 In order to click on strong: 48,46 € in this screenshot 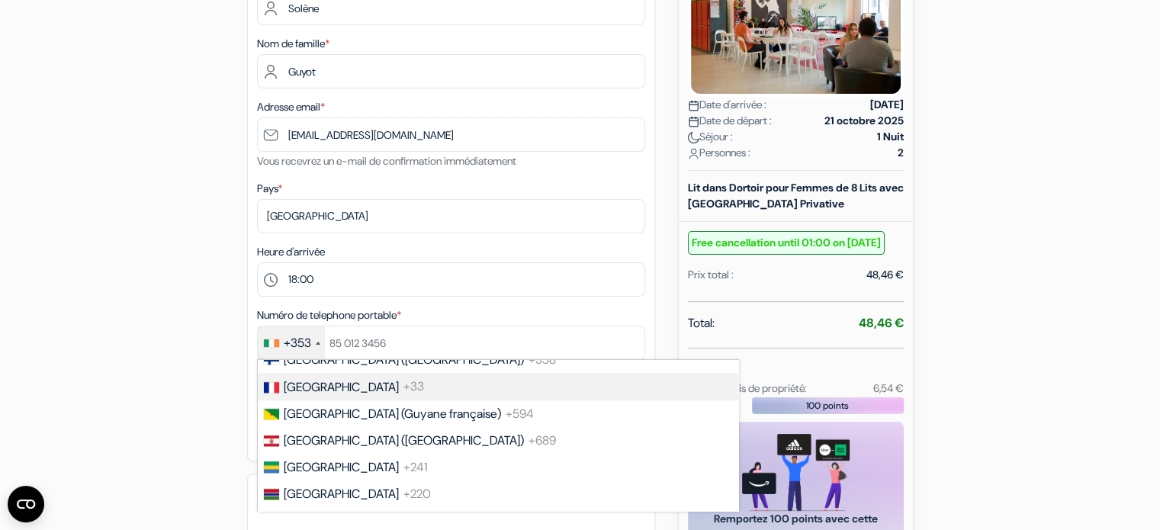, I will do `click(881, 323)`.